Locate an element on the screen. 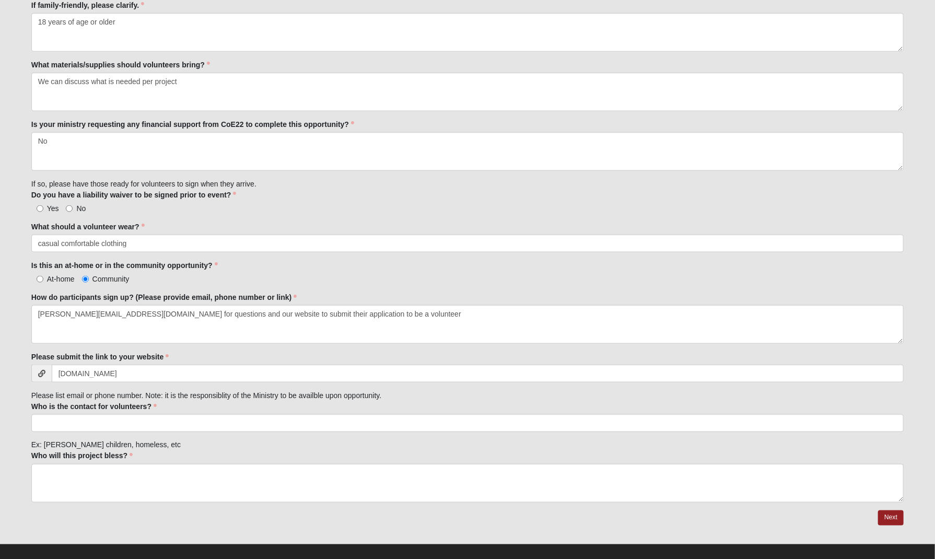 The width and height of the screenshot is (935, 559). span: Community is located at coordinates (111, 279).